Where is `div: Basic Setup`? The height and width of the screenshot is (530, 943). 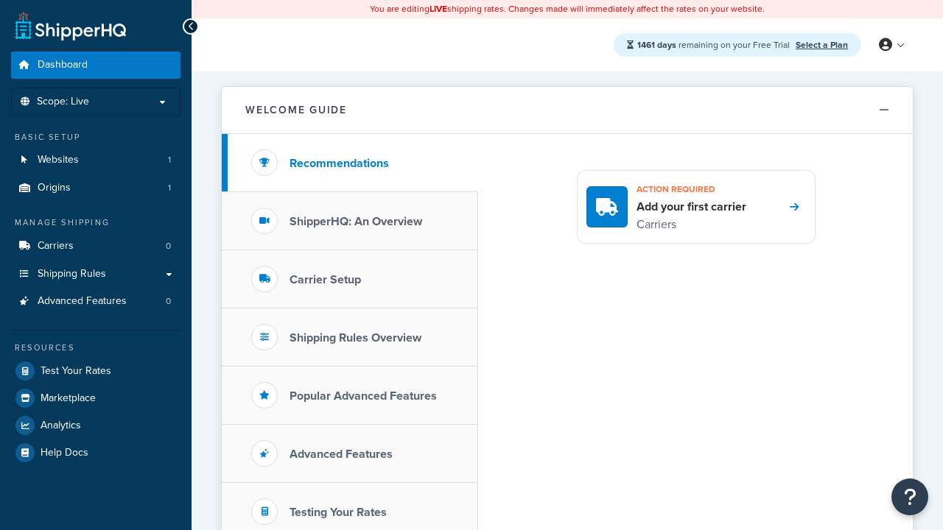 div: Basic Setup is located at coordinates (96, 137).